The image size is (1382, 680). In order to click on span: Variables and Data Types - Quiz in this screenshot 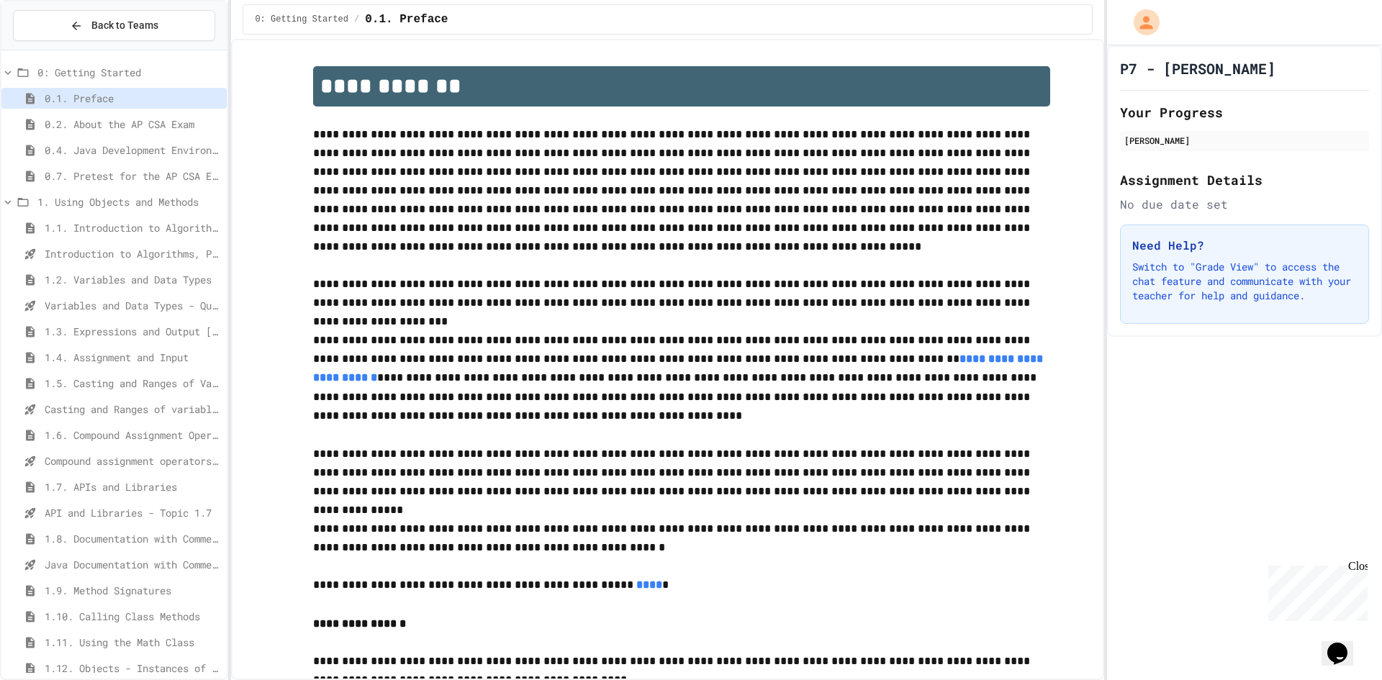, I will do `click(132, 305)`.